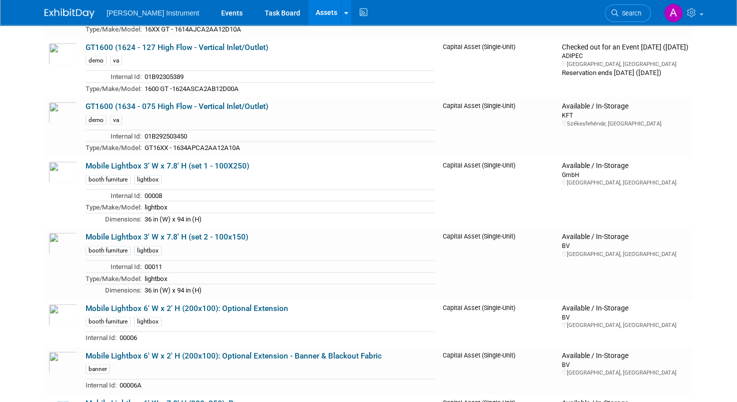 The height and width of the screenshot is (402, 737). Describe the element at coordinates (625, 175) in the screenshot. I see `div: GmbH` at that location.